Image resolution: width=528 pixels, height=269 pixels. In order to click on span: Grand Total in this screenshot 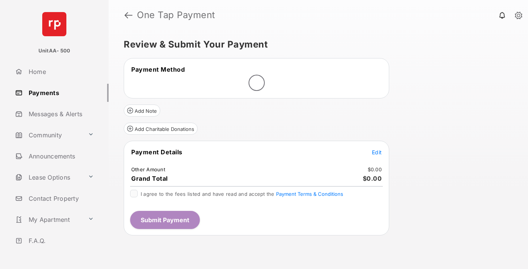, I will do `click(149, 178)`.